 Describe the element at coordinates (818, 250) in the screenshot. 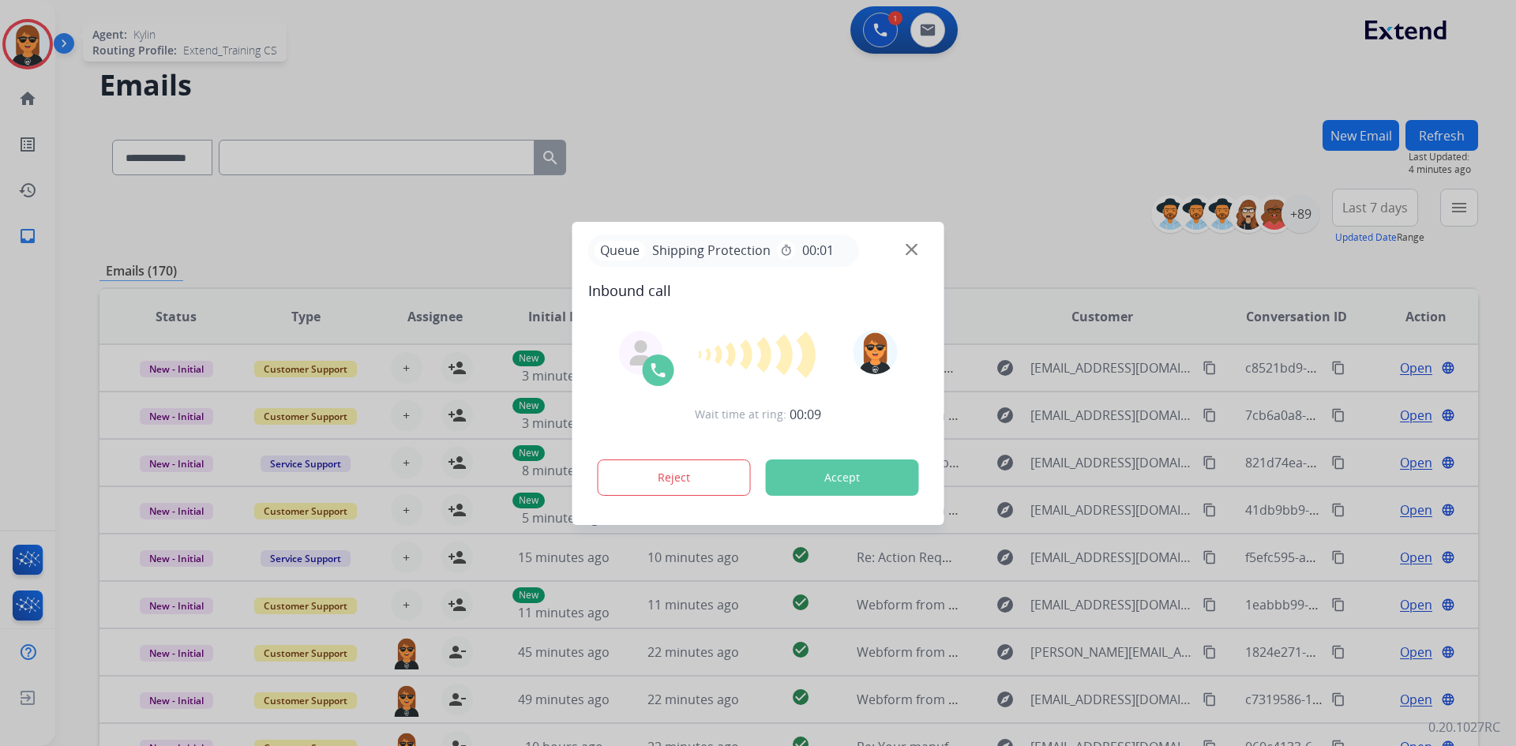

I see `span: 00:01` at that location.